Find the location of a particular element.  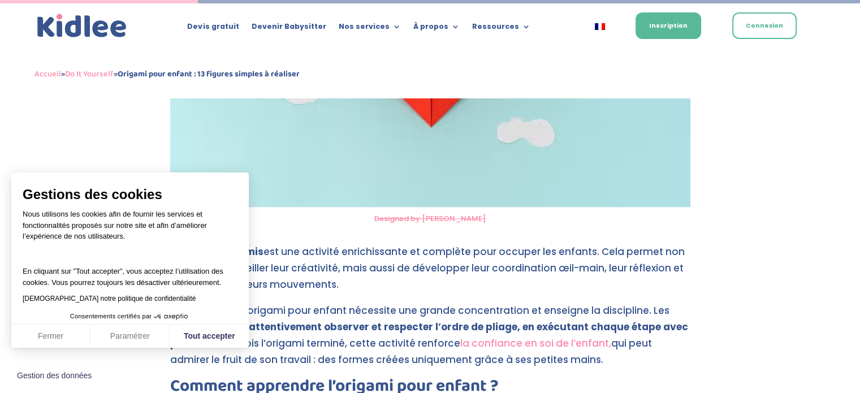

button: Fermer le widget sans consentement is located at coordinates (54, 376).